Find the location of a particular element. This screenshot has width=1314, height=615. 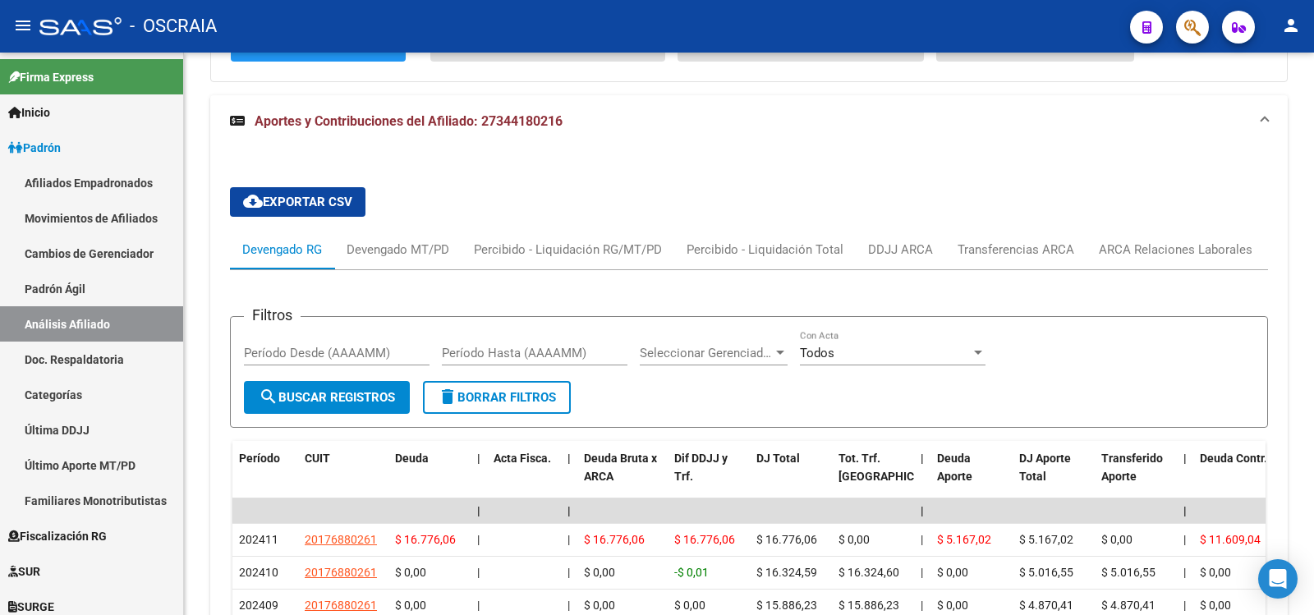

div: Devengado RG is located at coordinates (282, 250).